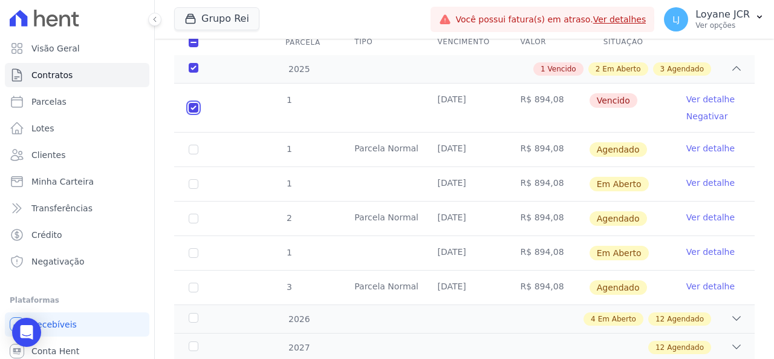  I want to click on th: Tipo, so click(381, 42).